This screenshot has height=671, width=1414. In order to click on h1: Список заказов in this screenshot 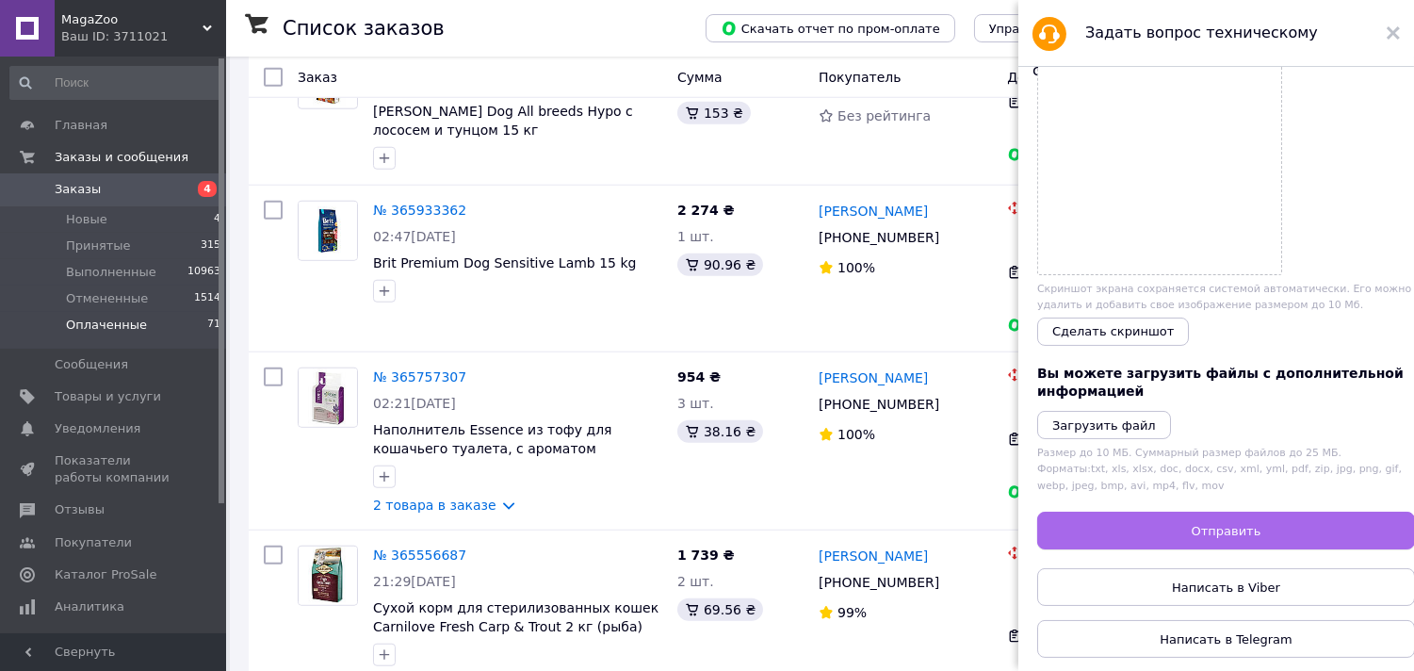, I will do `click(364, 28)`.